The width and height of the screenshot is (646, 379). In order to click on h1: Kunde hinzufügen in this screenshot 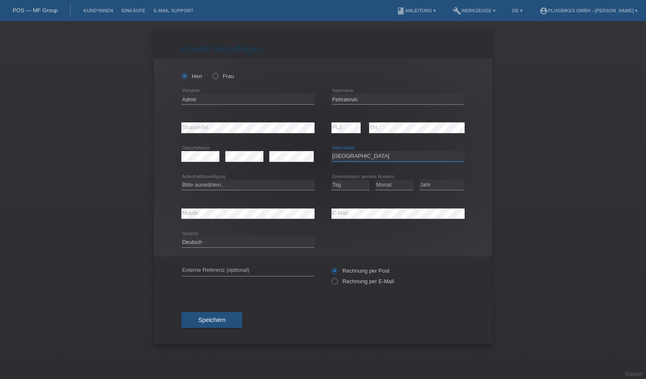, I will do `click(323, 49)`.